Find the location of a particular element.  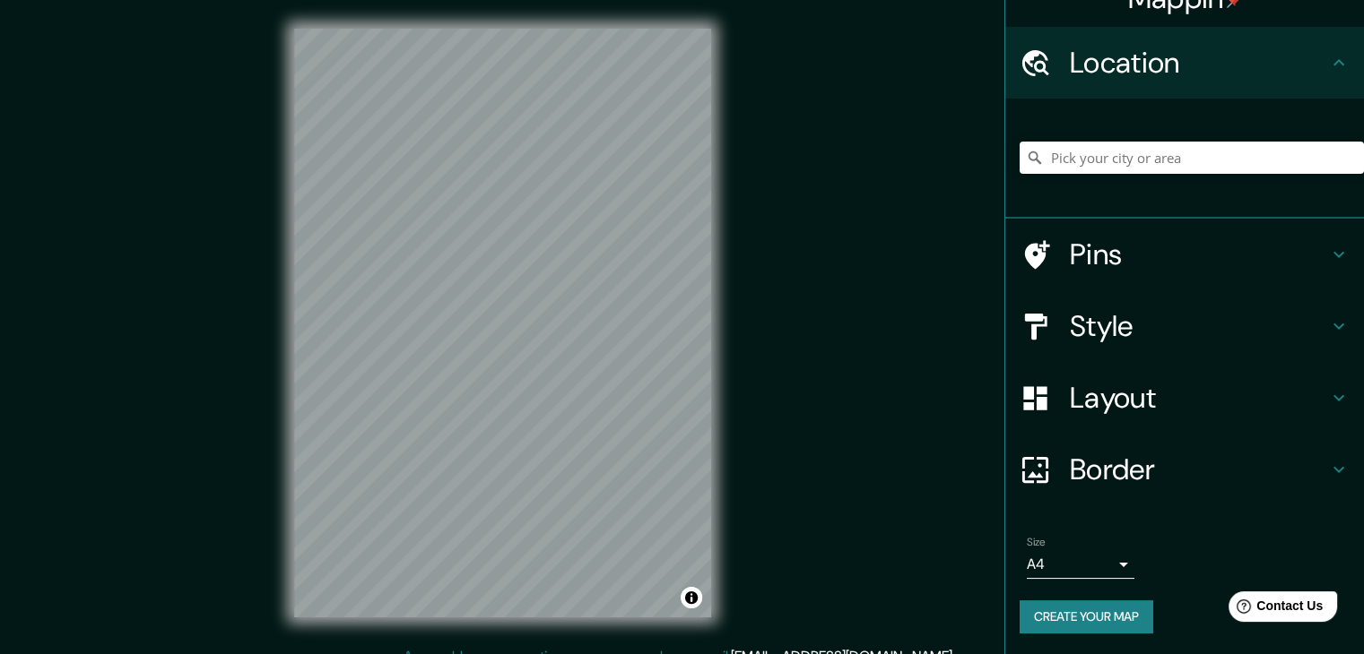

h4: Style is located at coordinates (1199, 326).